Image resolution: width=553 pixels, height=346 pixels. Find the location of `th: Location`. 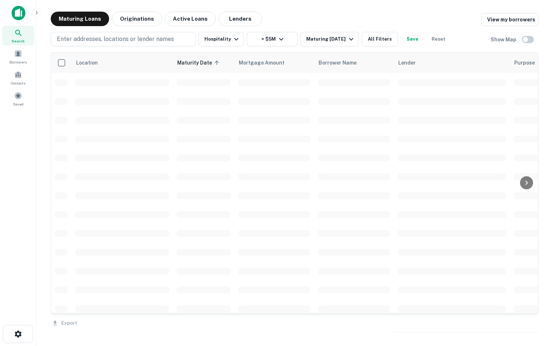

th: Location is located at coordinates (122, 63).